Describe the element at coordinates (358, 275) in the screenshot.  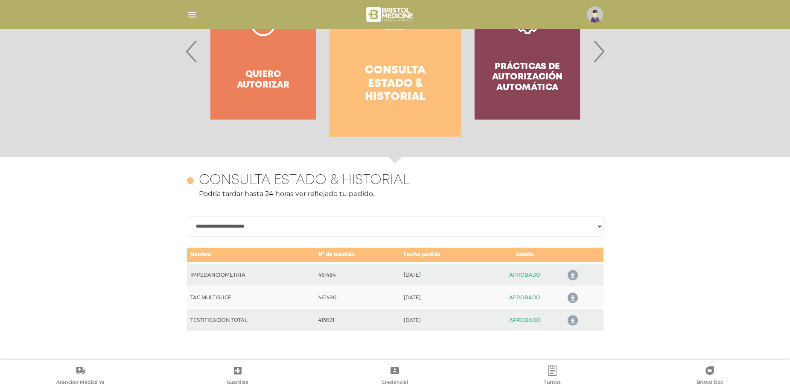
I see `td: 461484` at that location.